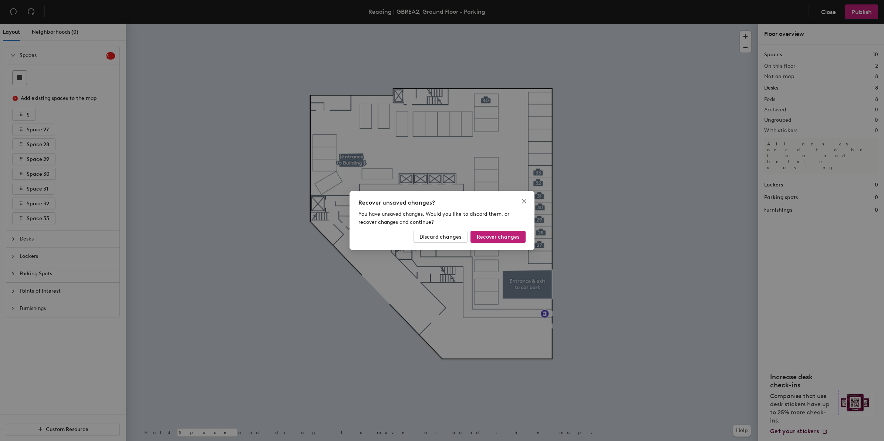 The image size is (884, 441). Describe the element at coordinates (524, 201) in the screenshot. I see `span: close` at that location.